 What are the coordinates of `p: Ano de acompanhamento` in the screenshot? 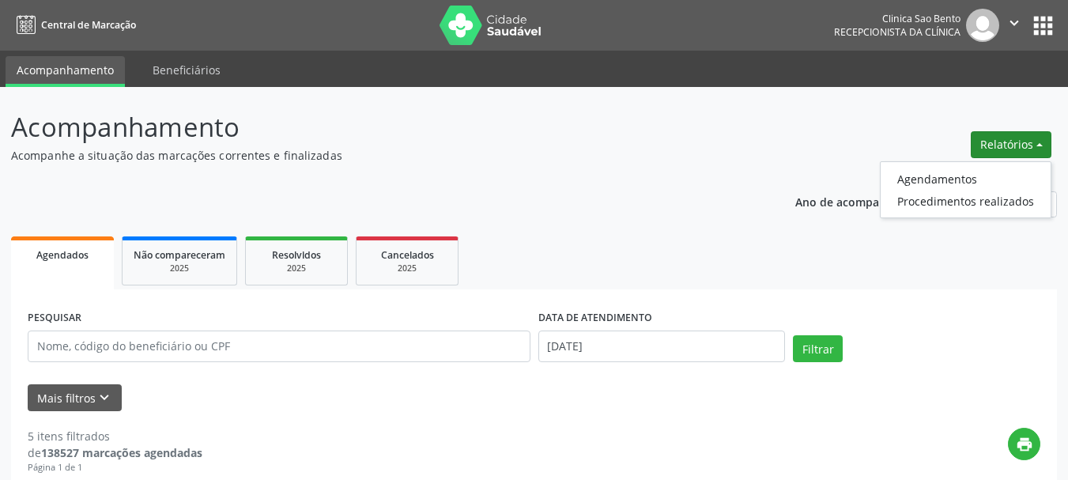 It's located at (865, 201).